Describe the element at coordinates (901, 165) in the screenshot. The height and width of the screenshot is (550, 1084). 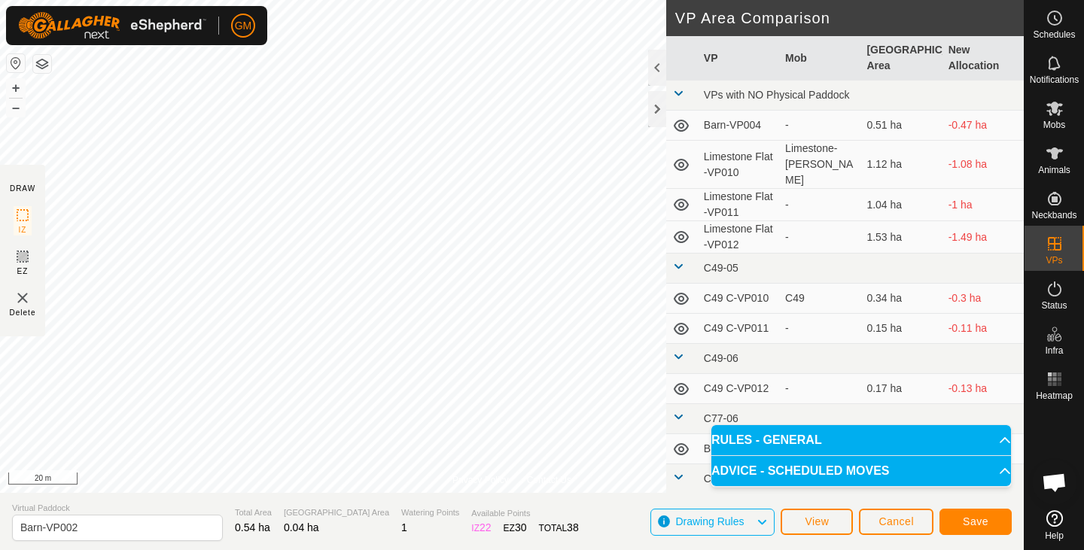
I see `td: 1.12 ha` at that location.